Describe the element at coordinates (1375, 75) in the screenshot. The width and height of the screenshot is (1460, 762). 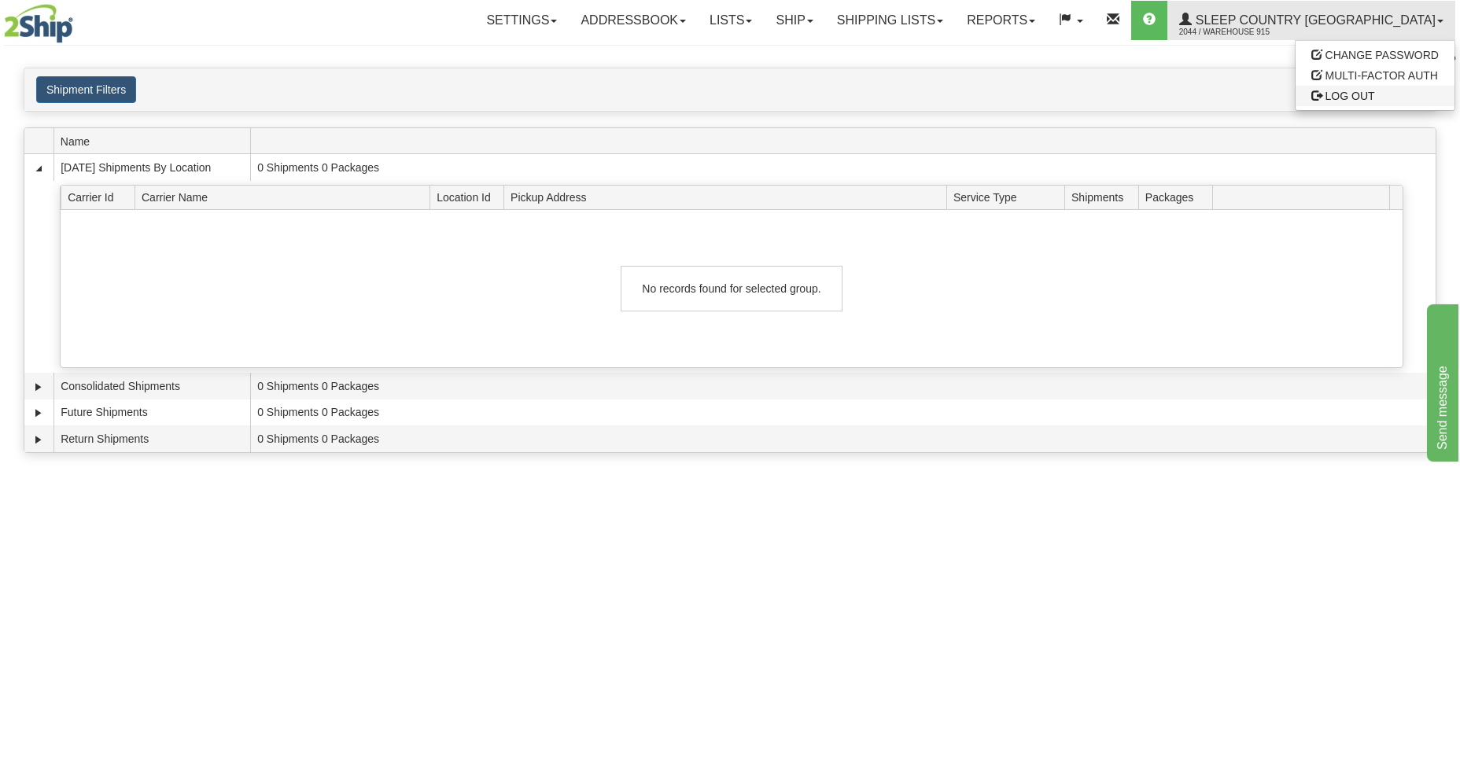
I see `a: MULTI-FACTOR AUTH` at that location.